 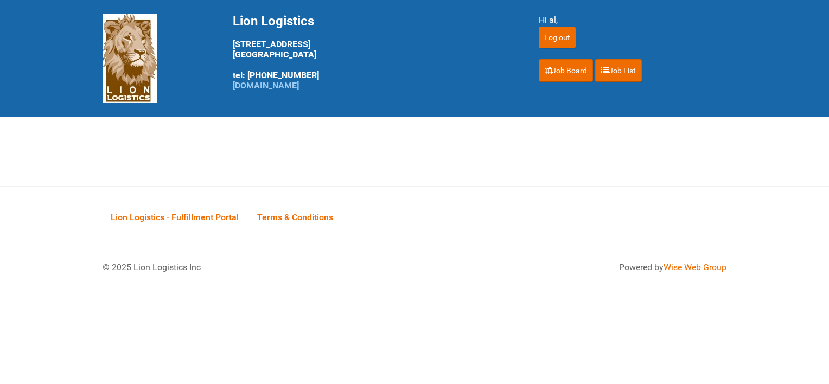 What do you see at coordinates (130, 58) in the screenshot?
I see `img: Lion Logistics` at bounding box center [130, 58].